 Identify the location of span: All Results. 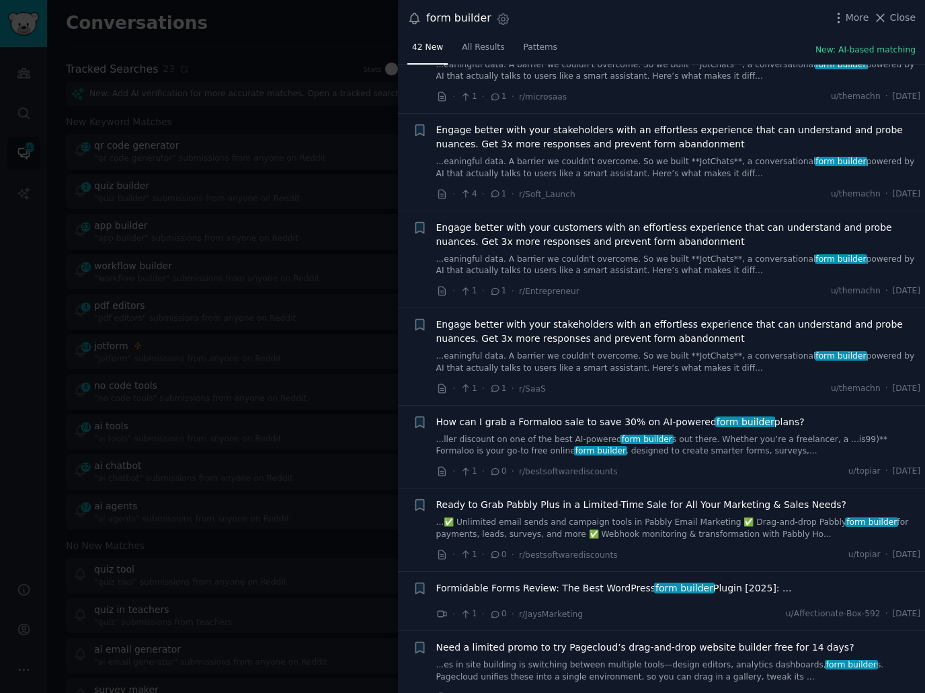
(483, 48).